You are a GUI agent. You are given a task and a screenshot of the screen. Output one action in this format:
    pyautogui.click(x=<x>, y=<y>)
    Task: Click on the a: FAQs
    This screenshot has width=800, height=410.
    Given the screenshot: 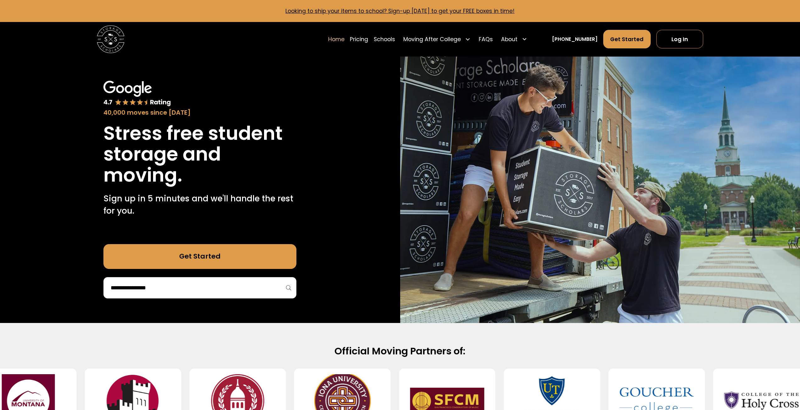 What is the action you would take?
    pyautogui.click(x=485, y=39)
    